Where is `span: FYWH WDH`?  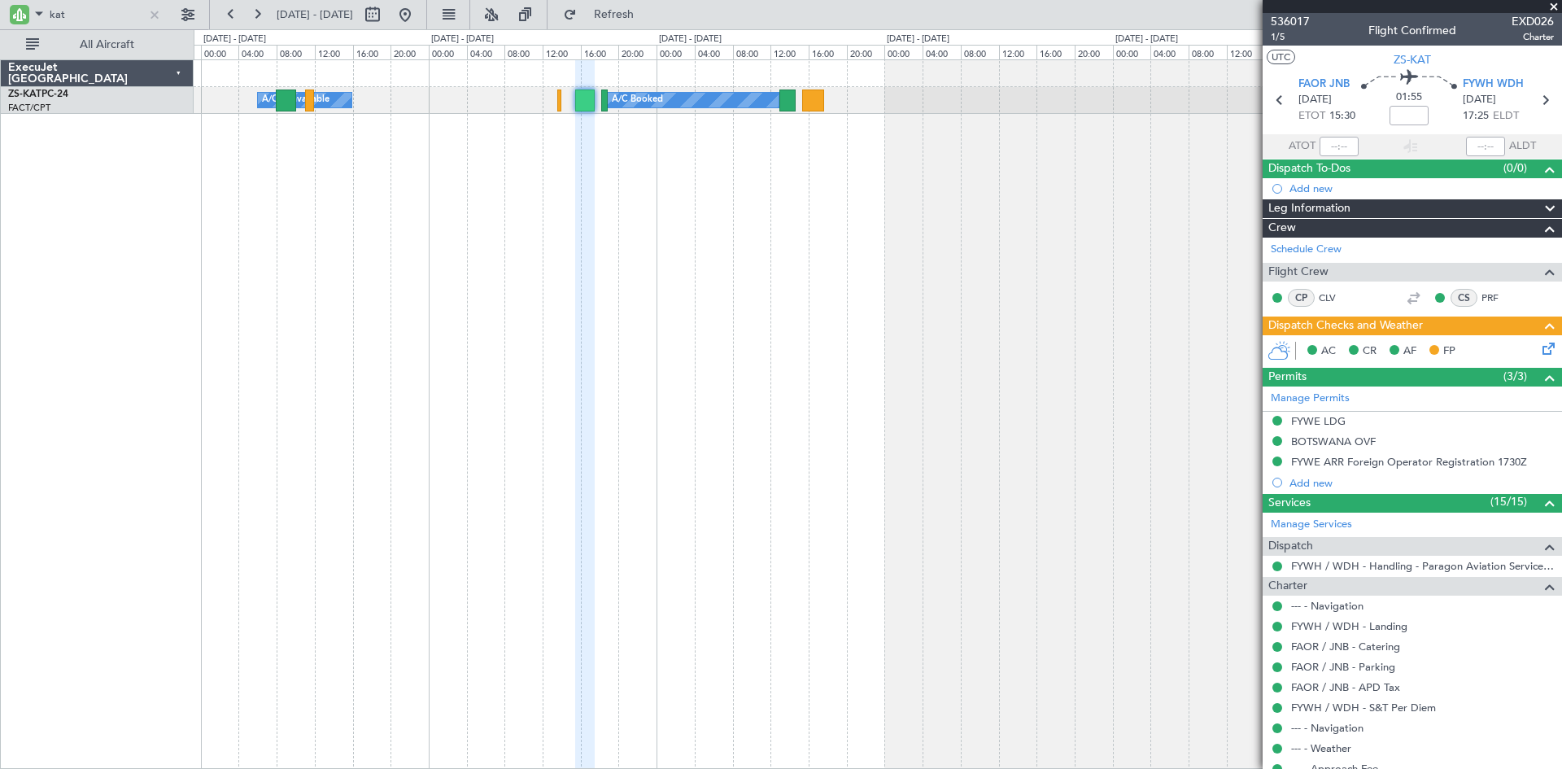
span: FYWH WDH is located at coordinates (1493, 85).